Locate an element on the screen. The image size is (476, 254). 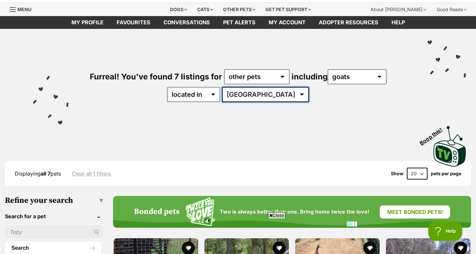
span: including is located at coordinates (339, 76).